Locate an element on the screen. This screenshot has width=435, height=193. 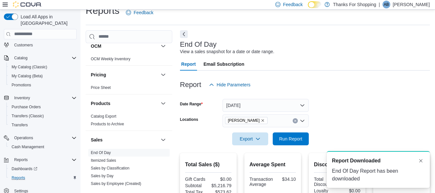
div: $34.10 is located at coordinates (285, 179).